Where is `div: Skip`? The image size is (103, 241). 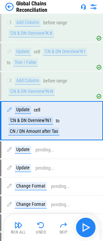
div: Skip is located at coordinates (64, 232).